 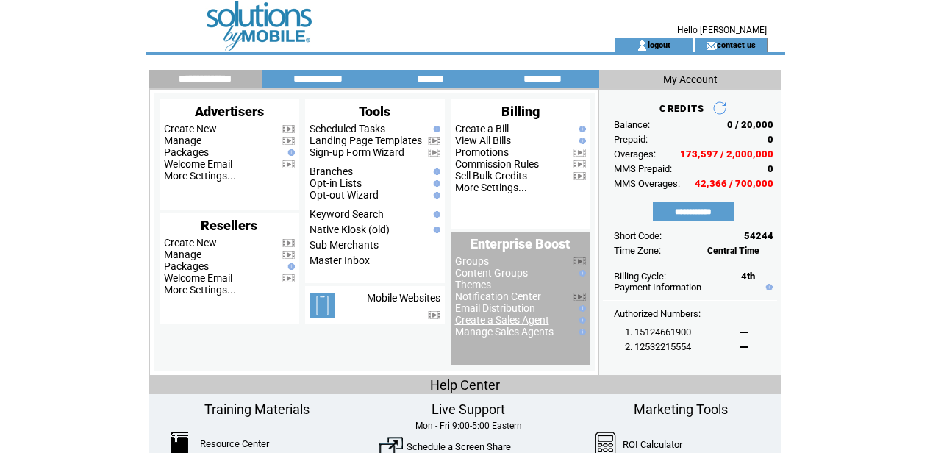 I want to click on a: Native Kiosk (old), so click(x=349, y=229).